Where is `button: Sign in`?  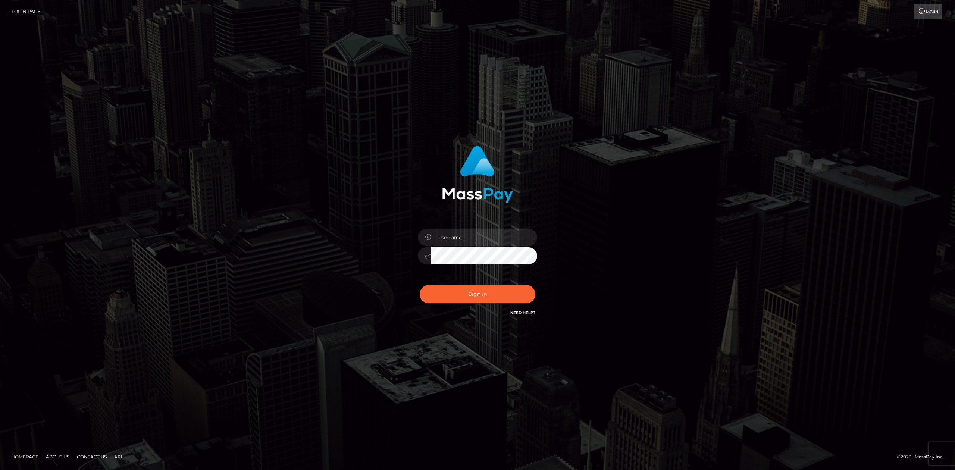
button: Sign in is located at coordinates (477, 294).